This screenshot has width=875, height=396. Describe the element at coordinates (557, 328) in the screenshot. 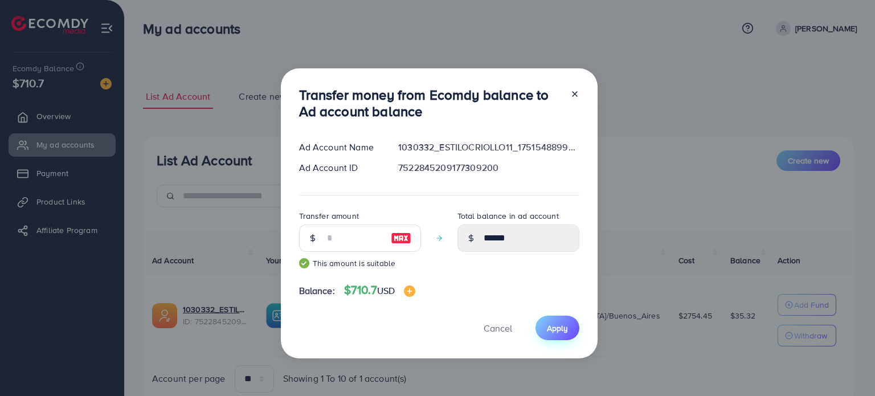

I see `span: Apply` at that location.